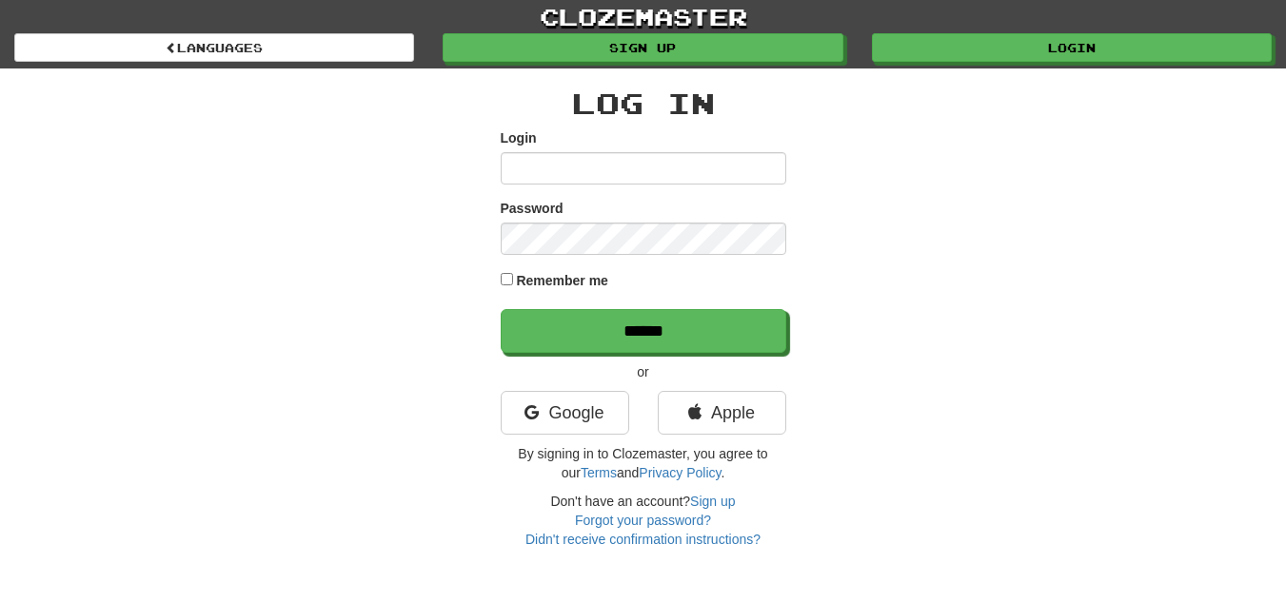 Image resolution: width=1286 pixels, height=602 pixels. Describe the element at coordinates (519, 138) in the screenshot. I see `label: Login` at that location.